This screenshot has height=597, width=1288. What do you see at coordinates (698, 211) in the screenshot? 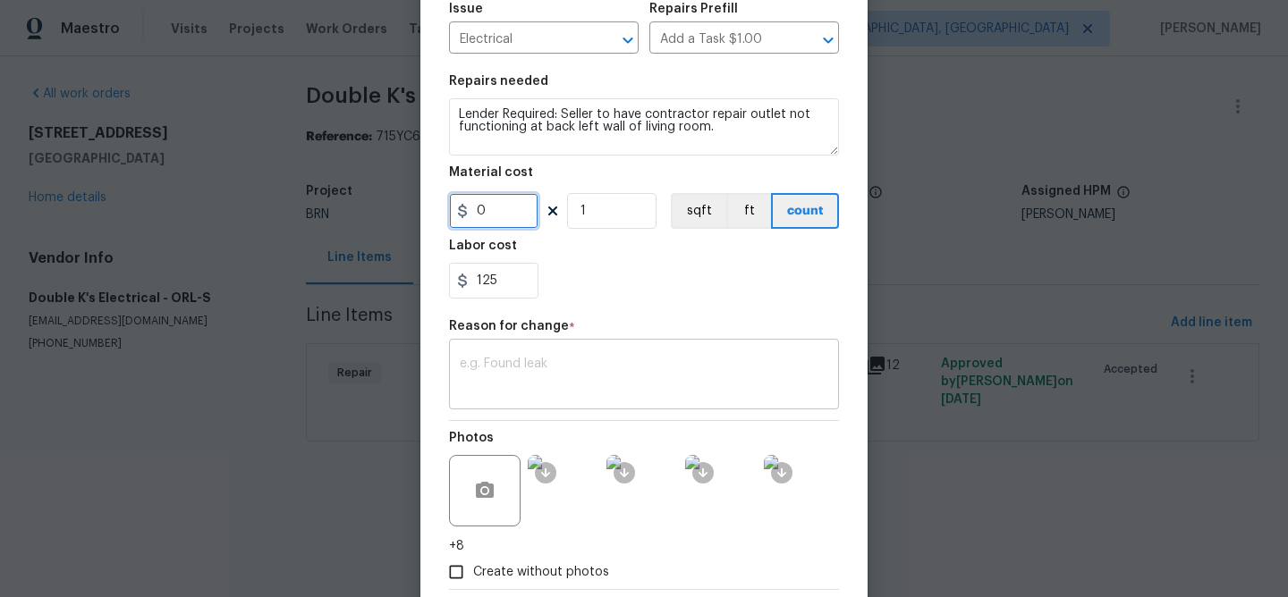
I see `button: sqft` at bounding box center [698, 211].